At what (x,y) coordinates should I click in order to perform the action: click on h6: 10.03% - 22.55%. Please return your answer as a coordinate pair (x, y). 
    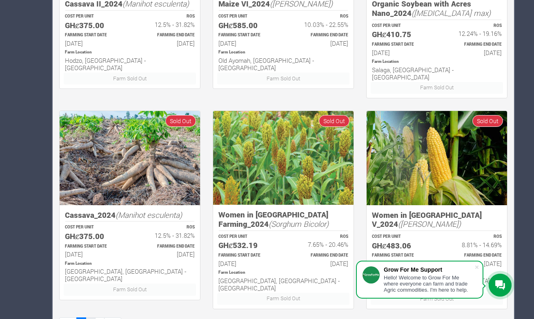
    Looking at the image, I should click on (319, 25).